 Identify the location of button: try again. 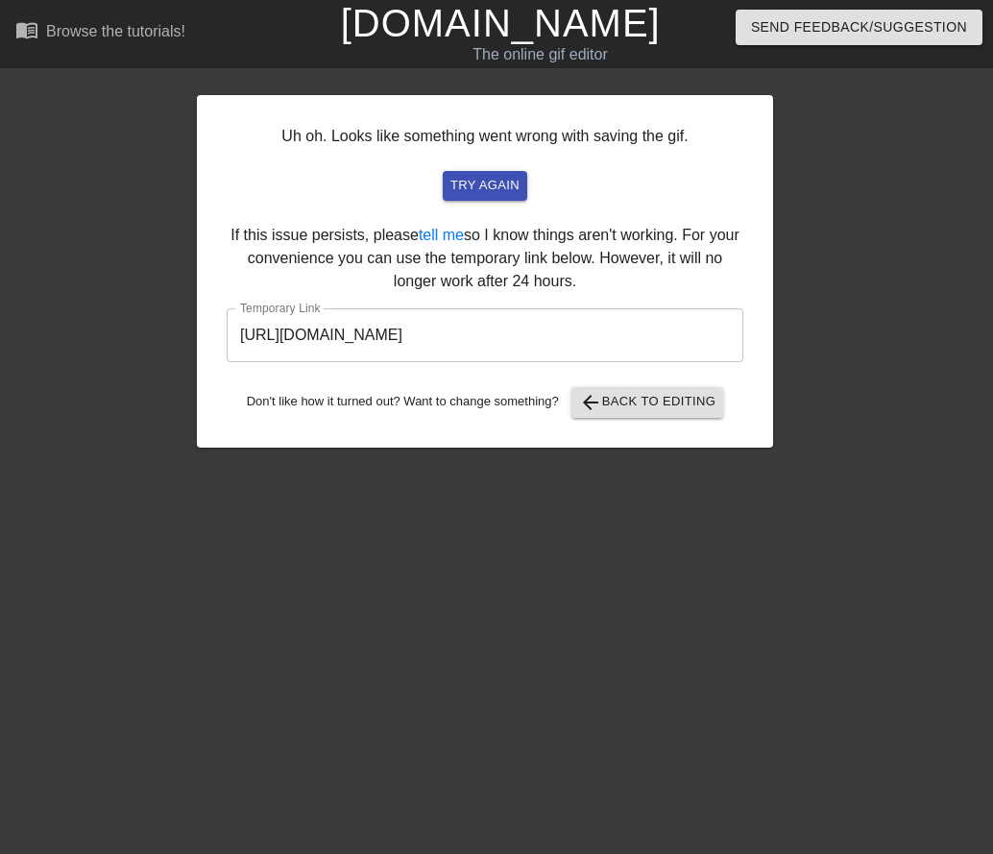
(485, 185).